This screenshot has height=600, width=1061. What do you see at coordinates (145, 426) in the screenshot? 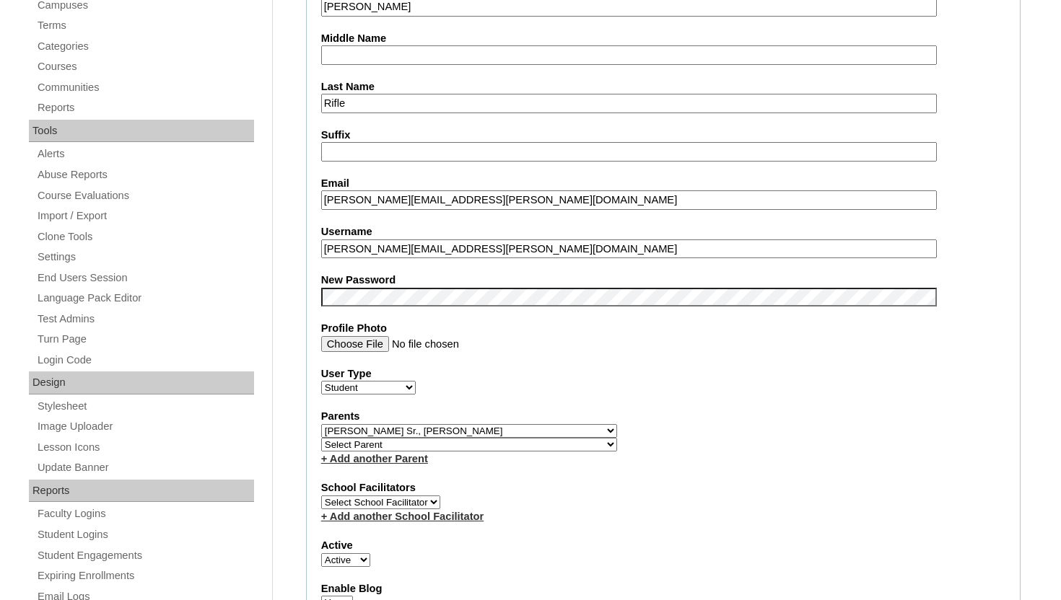
I see `a: Image Uploader` at bounding box center [145, 426].